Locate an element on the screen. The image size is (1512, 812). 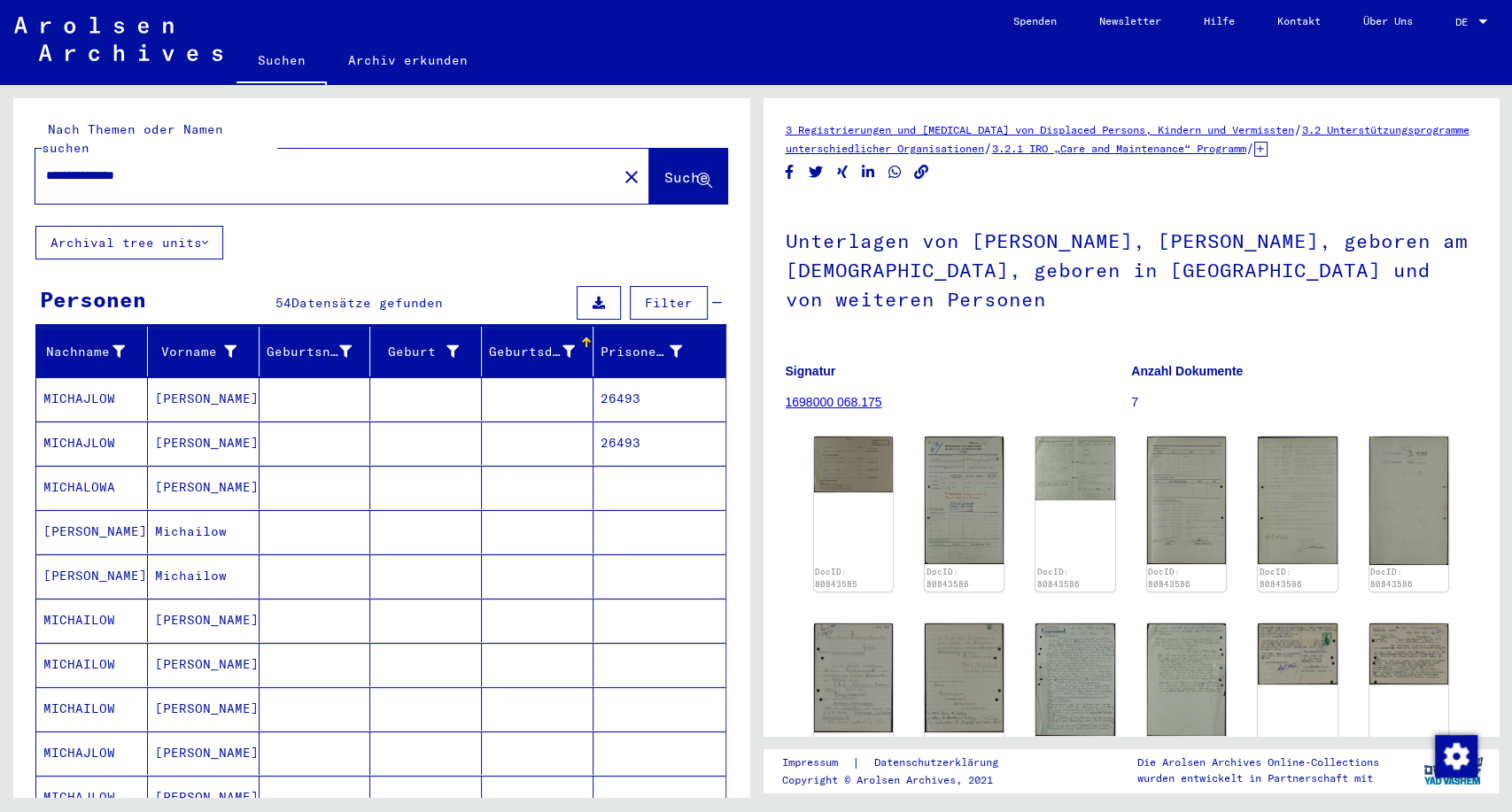
p: Die Arolsen Archives Online-Collections is located at coordinates (1258, 762).